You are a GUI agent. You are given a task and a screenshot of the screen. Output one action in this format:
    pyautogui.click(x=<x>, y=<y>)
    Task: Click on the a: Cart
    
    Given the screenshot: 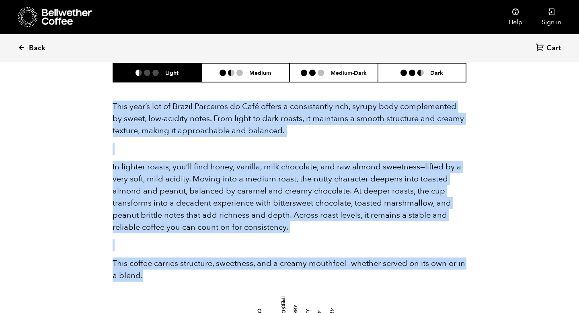 What is the action you would take?
    pyautogui.click(x=550, y=48)
    